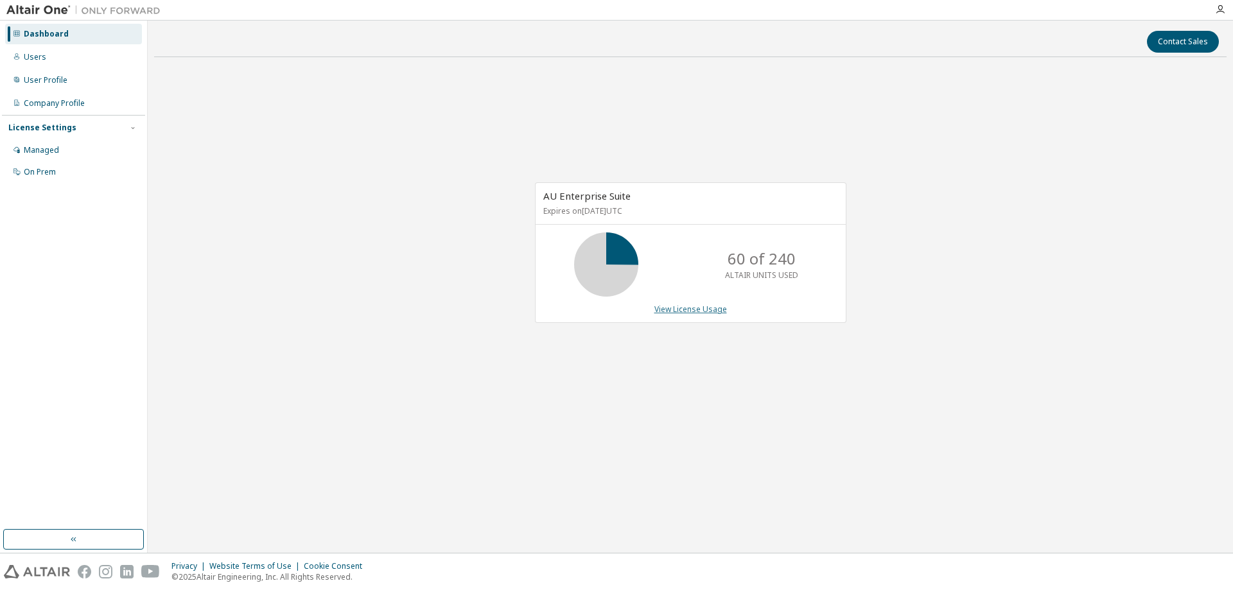 The image size is (1233, 590). Describe the element at coordinates (150, 572) in the screenshot. I see `img: youtube.svg` at that location.